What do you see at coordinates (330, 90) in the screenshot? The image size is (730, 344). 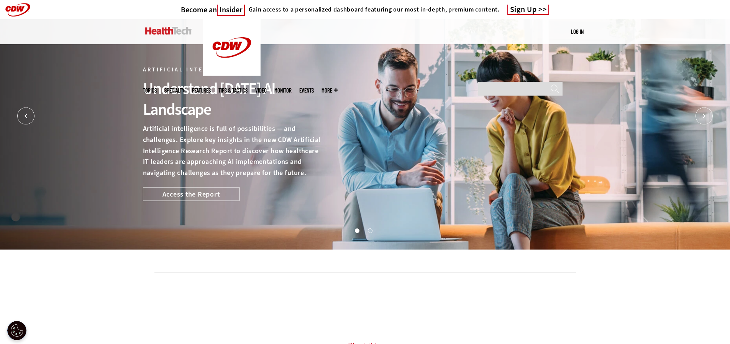 I see `span: More` at bounding box center [330, 90].